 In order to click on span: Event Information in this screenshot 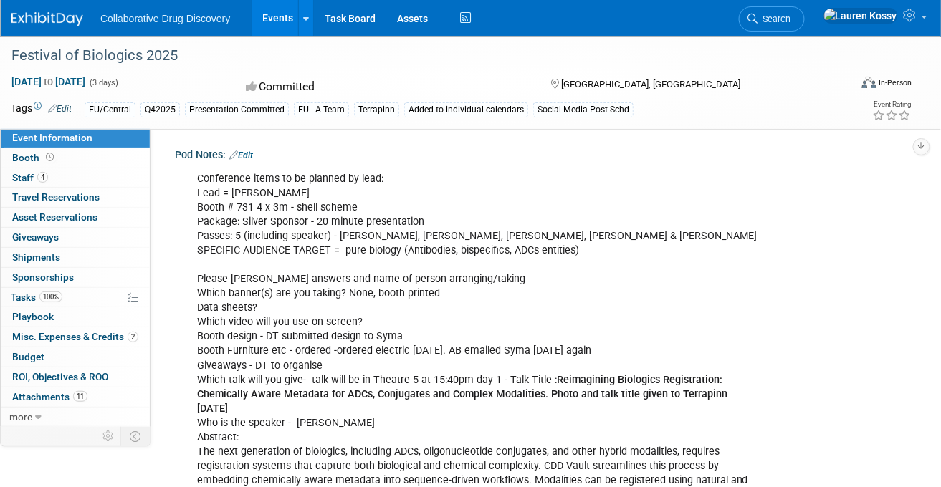, I will do `click(52, 138)`.